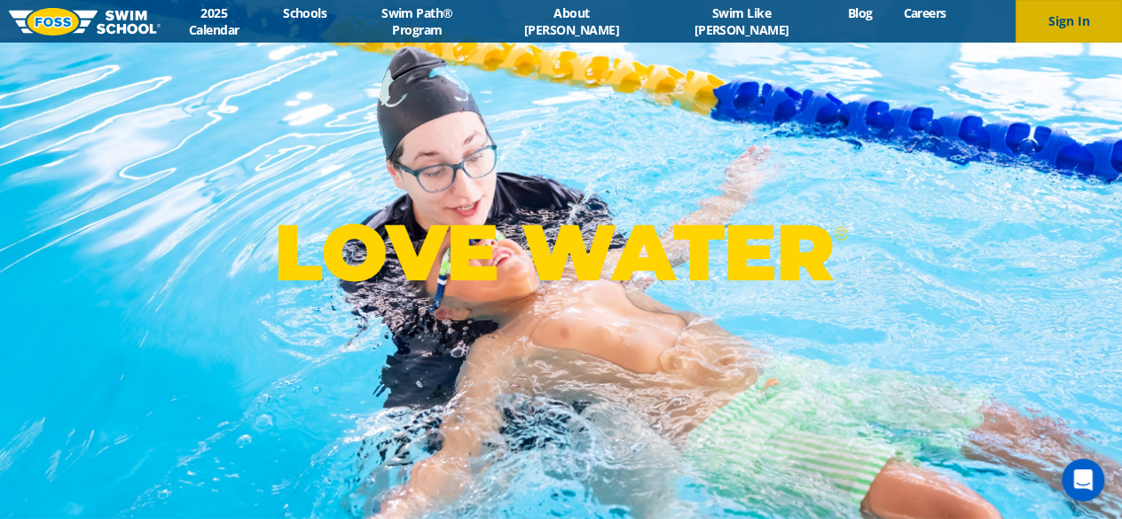 The height and width of the screenshot is (519, 1122). Describe the element at coordinates (417, 21) in the screenshot. I see `a: Swim Path® Program` at that location.